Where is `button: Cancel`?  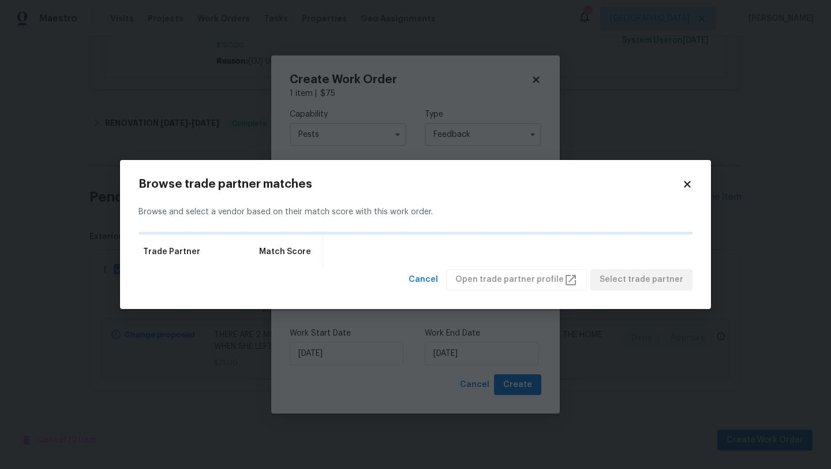
button: Cancel is located at coordinates (423, 279).